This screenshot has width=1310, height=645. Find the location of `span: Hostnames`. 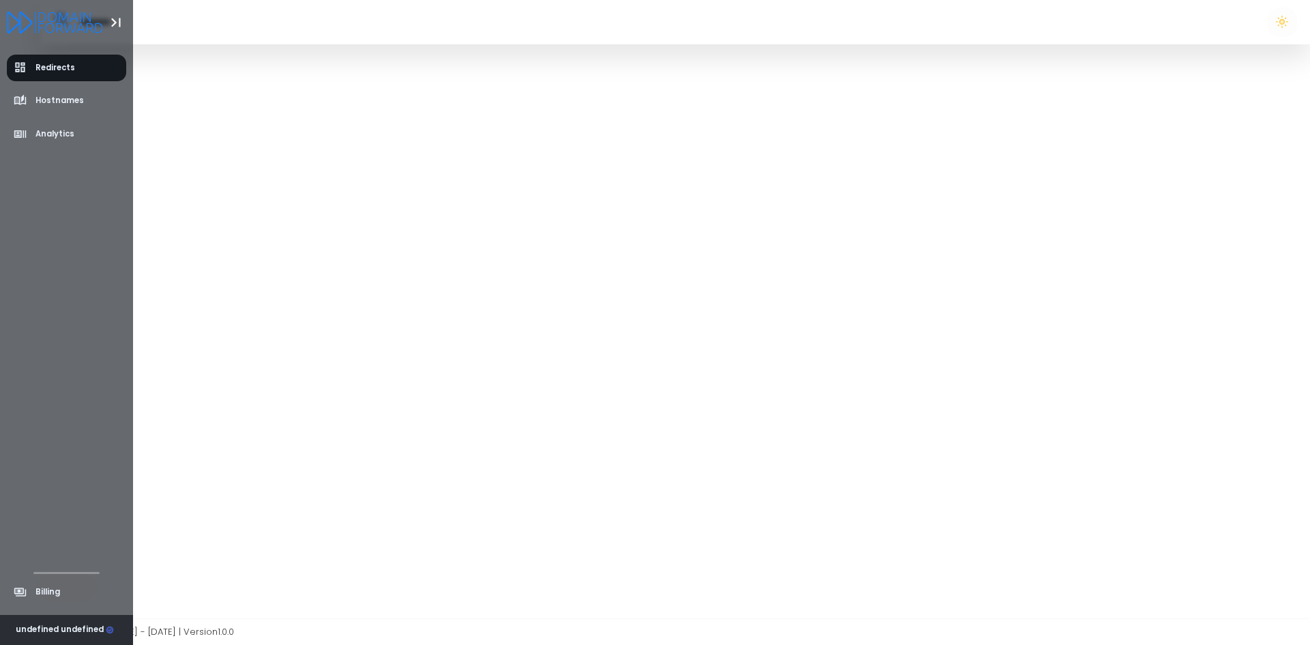

span: Hostnames is located at coordinates (59, 100).